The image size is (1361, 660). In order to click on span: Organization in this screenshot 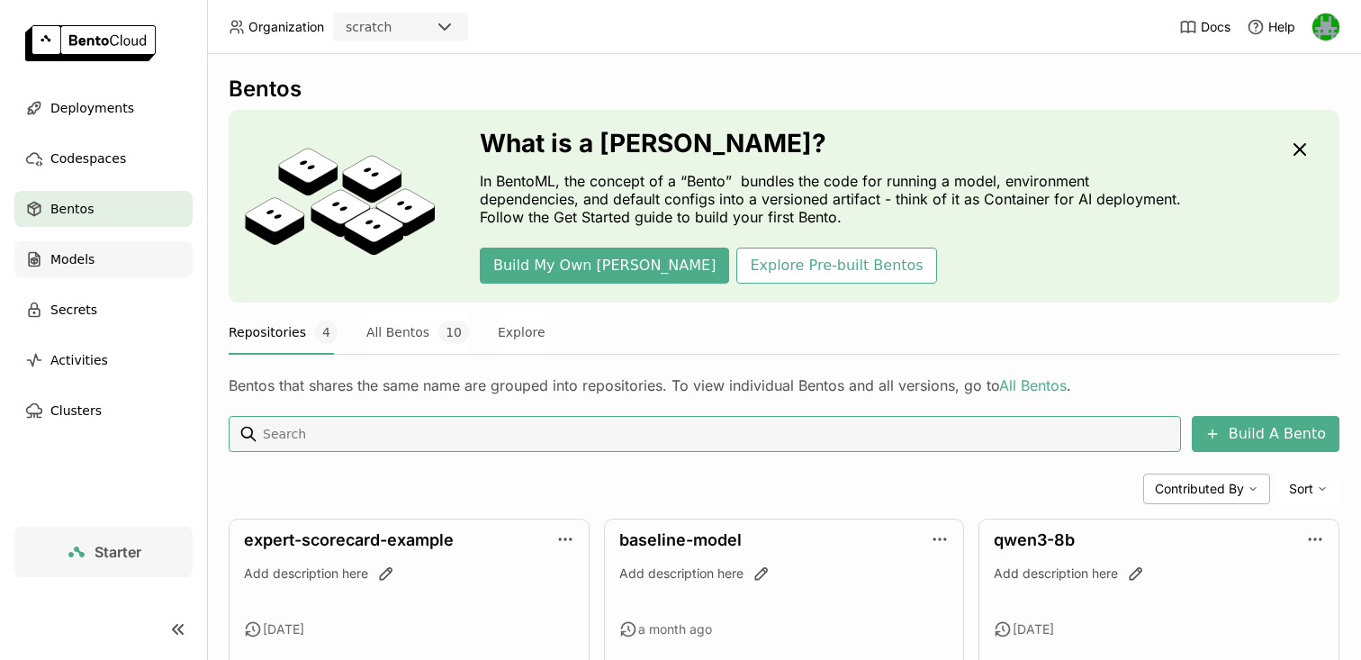, I will do `click(286, 27)`.